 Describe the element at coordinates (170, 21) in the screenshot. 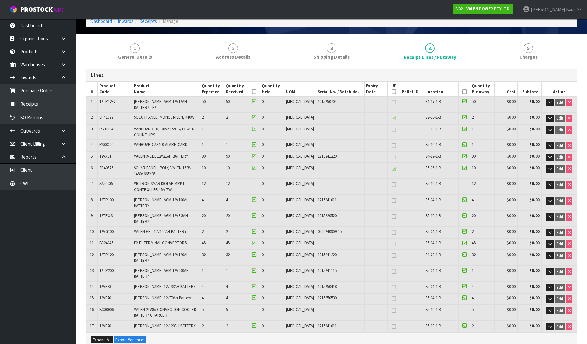

I see `span: Manage` at that location.